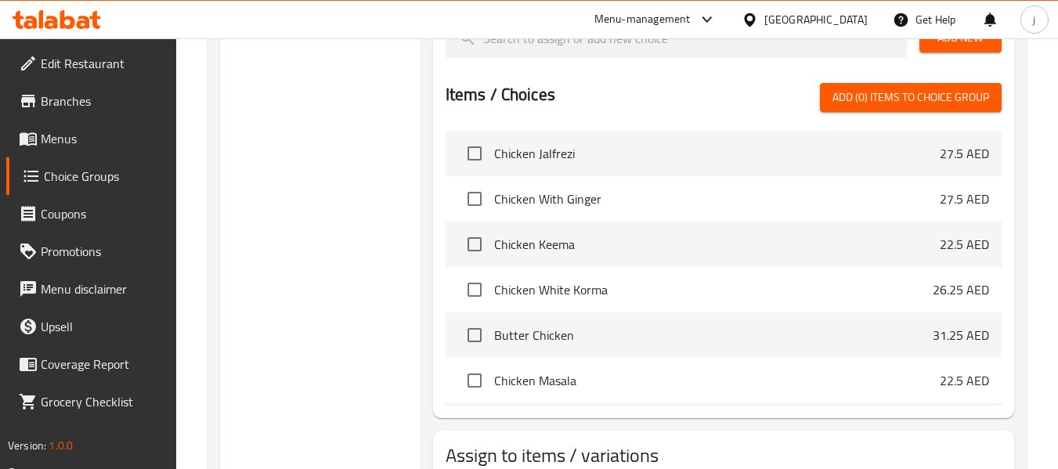  What do you see at coordinates (92, 139) in the screenshot?
I see `a: Menus` at bounding box center [92, 139].